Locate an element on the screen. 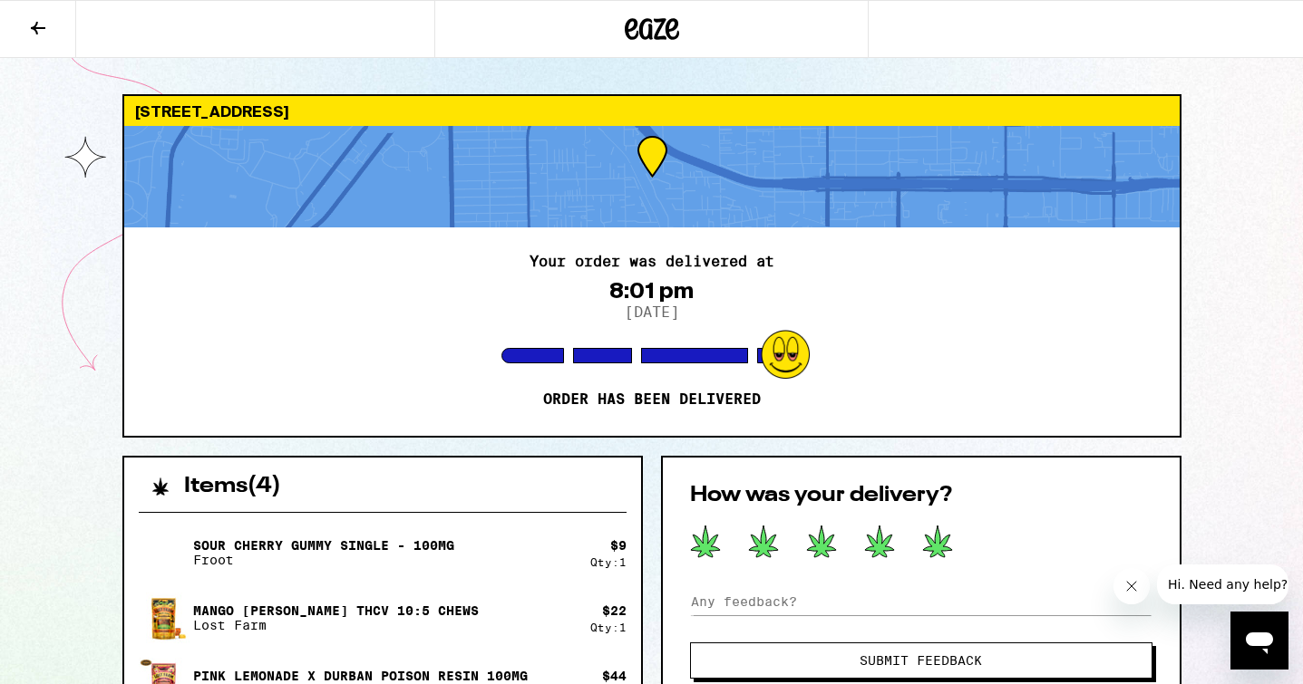 The height and width of the screenshot is (684, 1303). div: $ 9 is located at coordinates (618, 546).